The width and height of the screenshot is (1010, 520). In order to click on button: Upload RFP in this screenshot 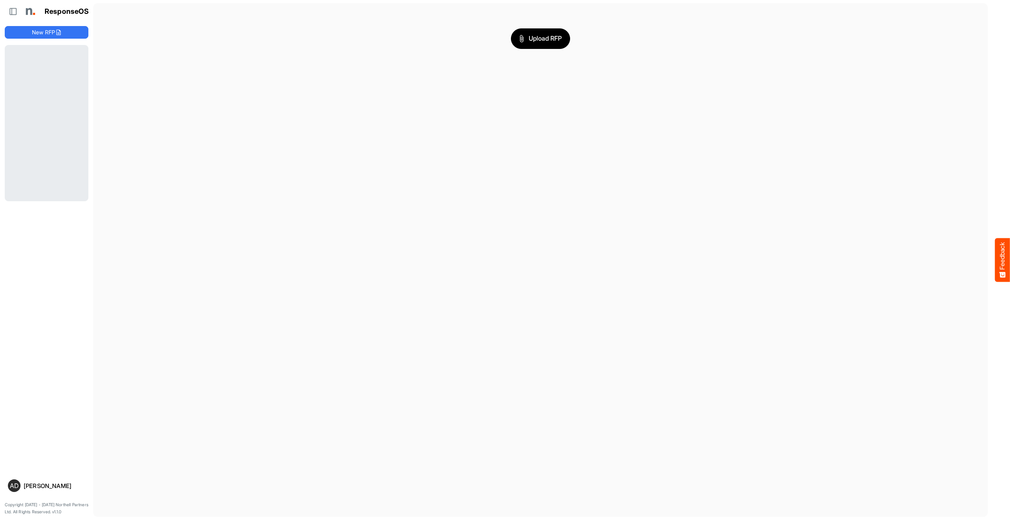, I will do `click(541, 39)`.